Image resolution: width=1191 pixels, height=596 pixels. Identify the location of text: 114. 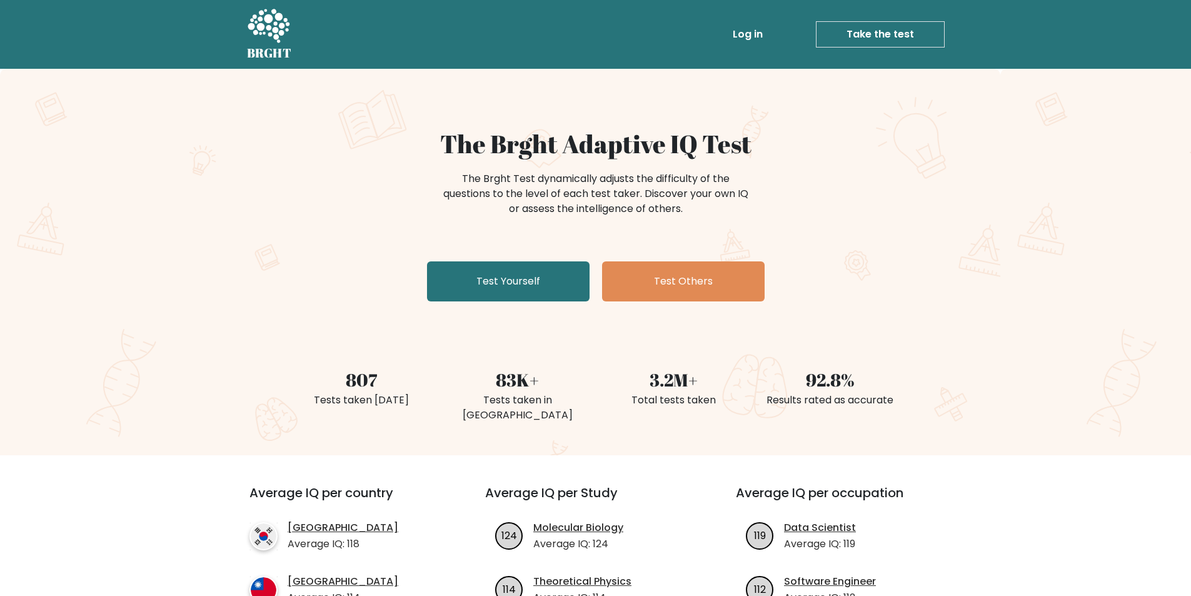
(509, 588).